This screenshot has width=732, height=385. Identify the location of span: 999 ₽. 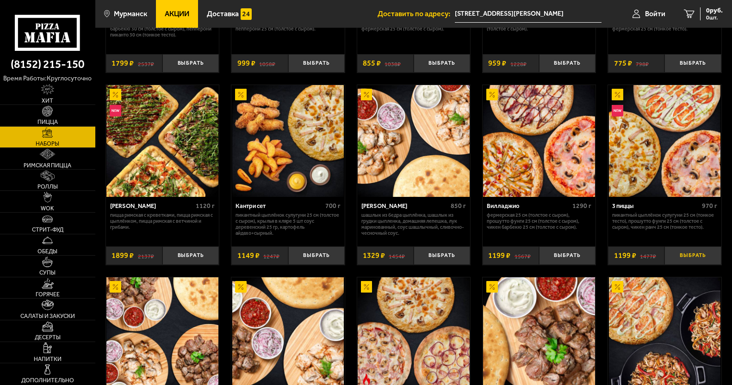
(246, 63).